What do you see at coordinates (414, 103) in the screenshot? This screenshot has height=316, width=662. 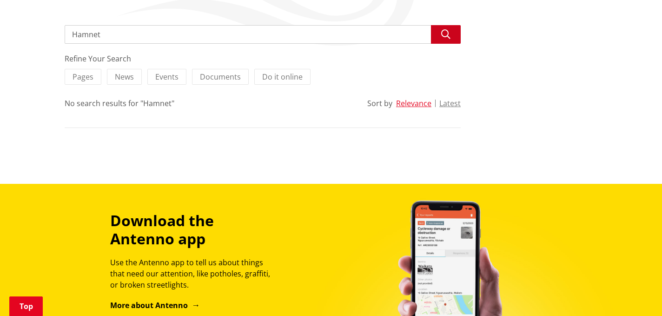 I see `button: Relevance` at bounding box center [414, 103].